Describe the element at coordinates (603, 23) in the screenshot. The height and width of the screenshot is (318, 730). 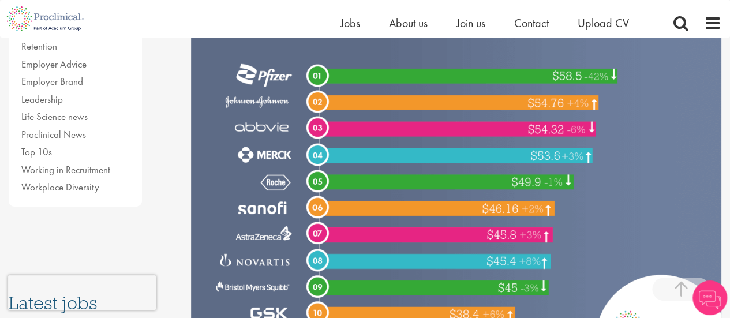
I see `a: Upload CV` at that location.